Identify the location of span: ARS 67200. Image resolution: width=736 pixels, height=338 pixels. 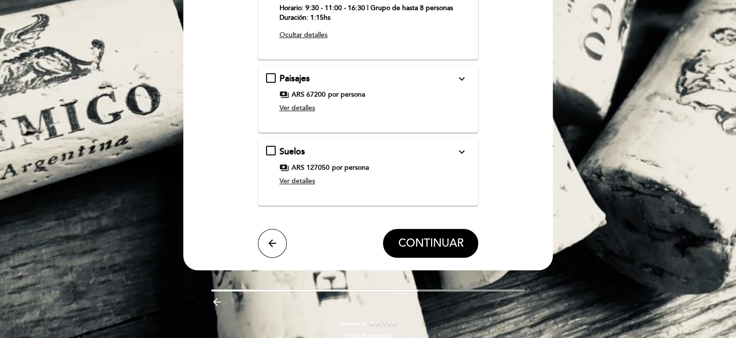
(308, 95).